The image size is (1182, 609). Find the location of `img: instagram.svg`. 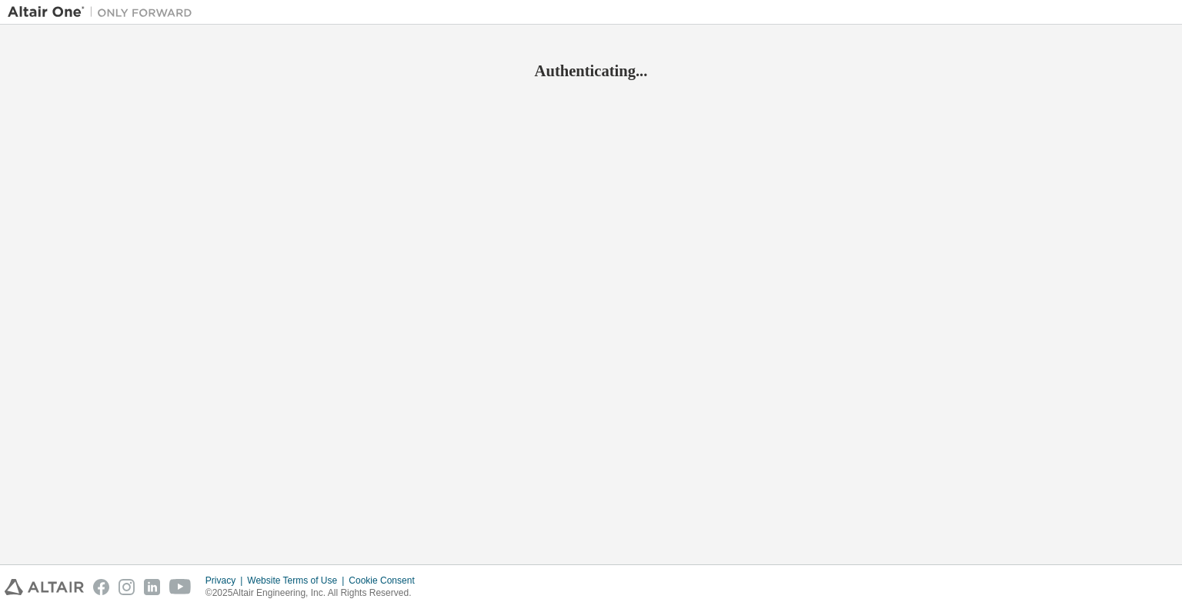

img: instagram.svg is located at coordinates (126, 587).